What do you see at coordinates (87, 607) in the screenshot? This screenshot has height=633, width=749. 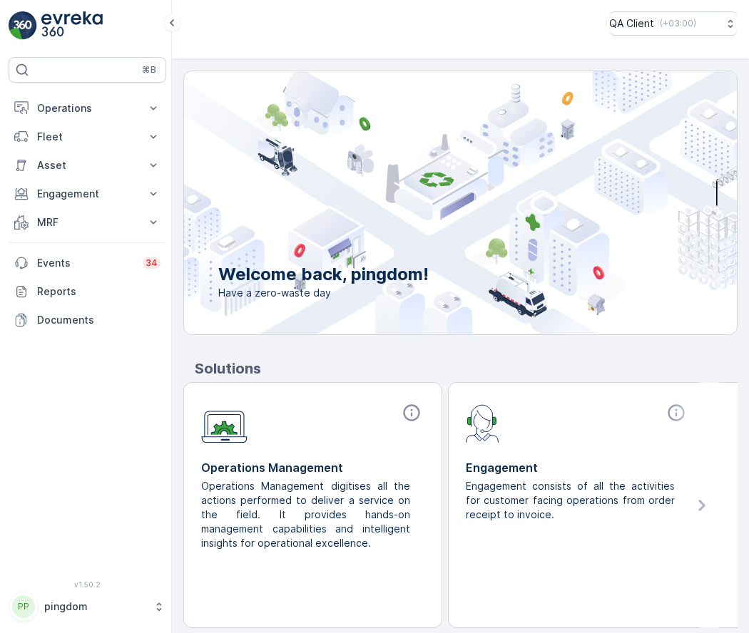 I see `button: PPpingdom` at bounding box center [87, 607].